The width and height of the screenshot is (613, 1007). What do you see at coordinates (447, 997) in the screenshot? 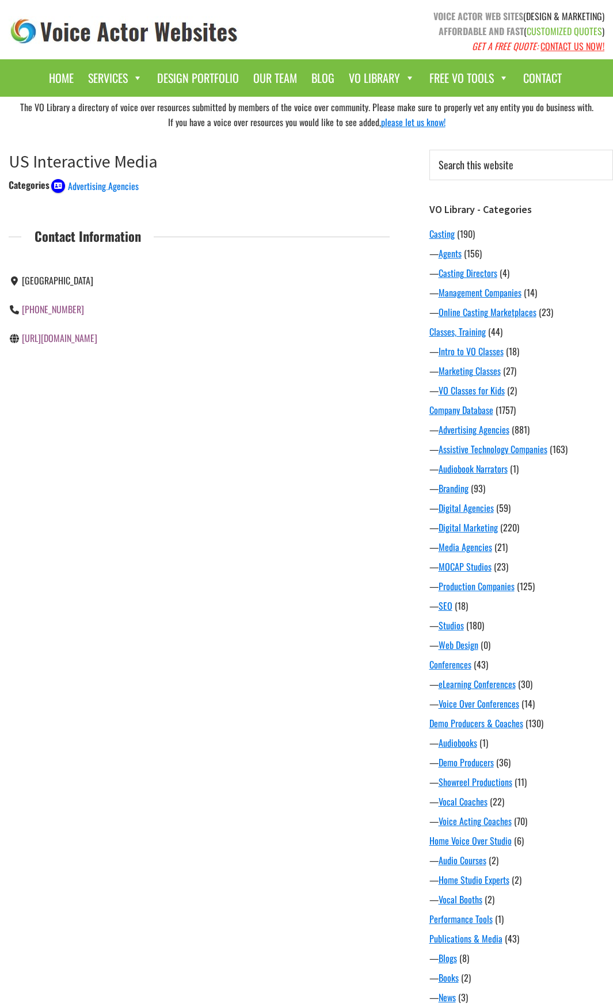
I see `a: News` at bounding box center [447, 997].